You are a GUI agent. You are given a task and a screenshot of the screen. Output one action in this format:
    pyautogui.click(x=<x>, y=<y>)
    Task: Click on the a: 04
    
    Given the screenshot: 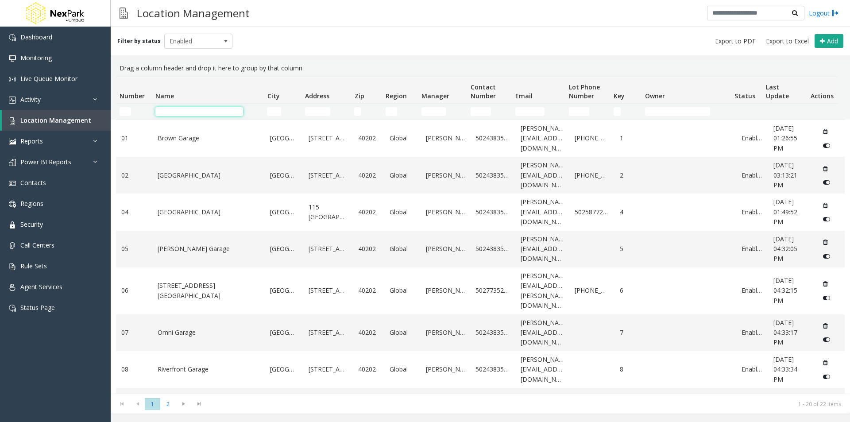 What is the action you would take?
    pyautogui.click(x=134, y=212)
    